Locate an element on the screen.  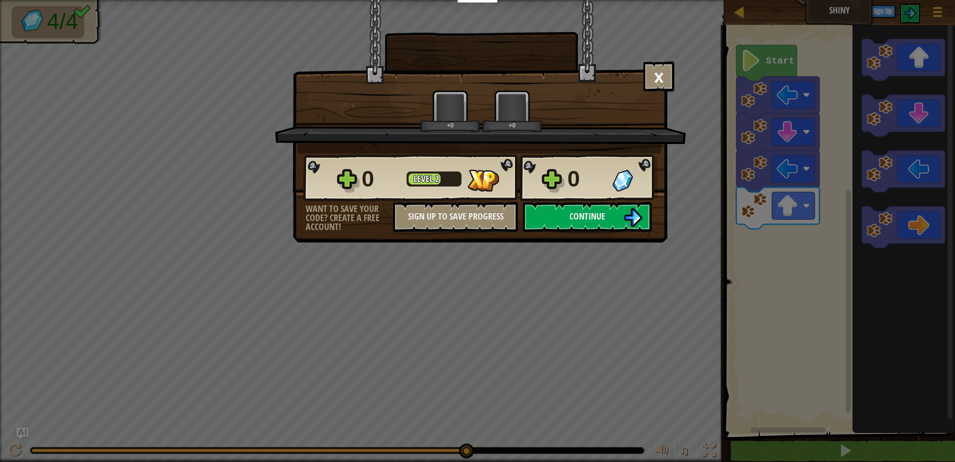
button: Sign Up to Save Progress is located at coordinates (456, 217).